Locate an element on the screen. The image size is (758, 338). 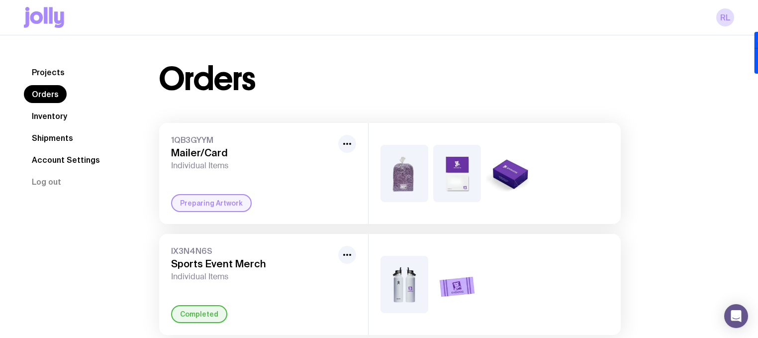
span: IX3N4N6S is located at coordinates (253, 251).